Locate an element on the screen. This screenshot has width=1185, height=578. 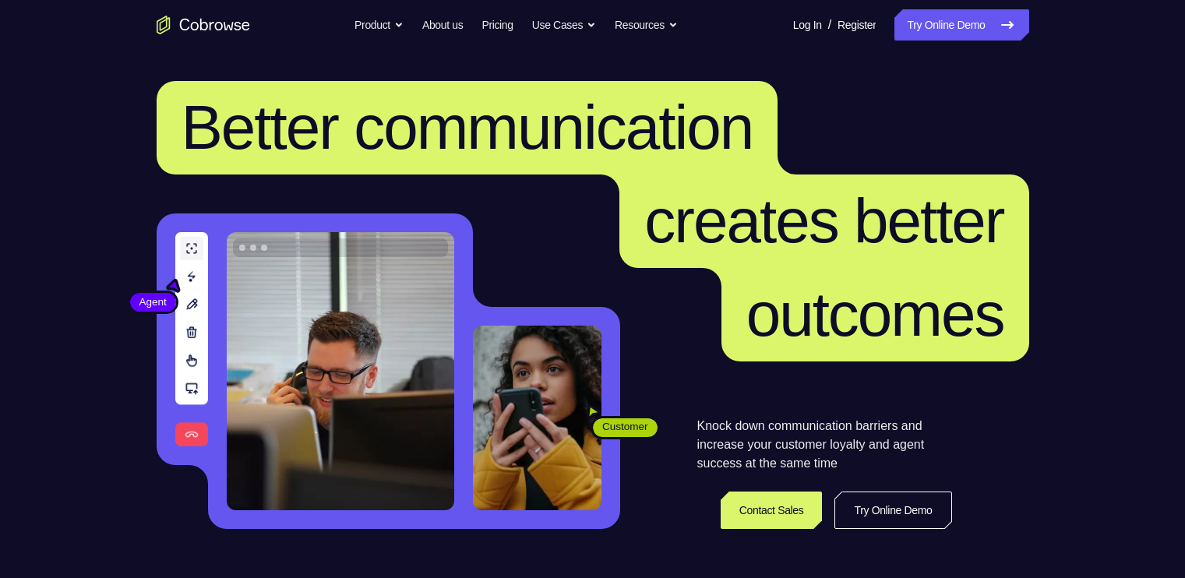
a: Register is located at coordinates (856, 25).